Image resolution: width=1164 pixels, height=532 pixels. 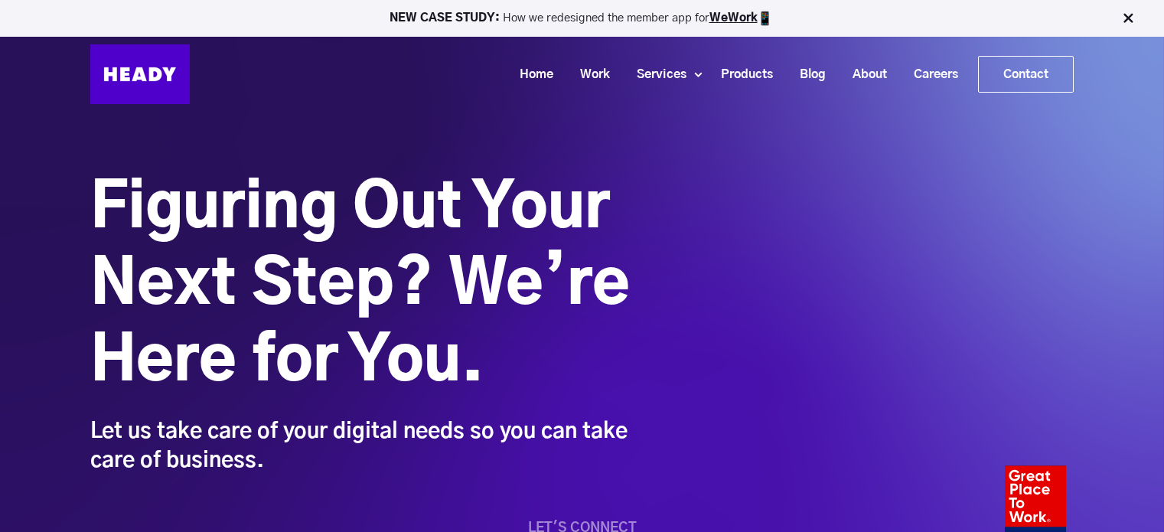 I want to click on a: Work, so click(x=589, y=74).